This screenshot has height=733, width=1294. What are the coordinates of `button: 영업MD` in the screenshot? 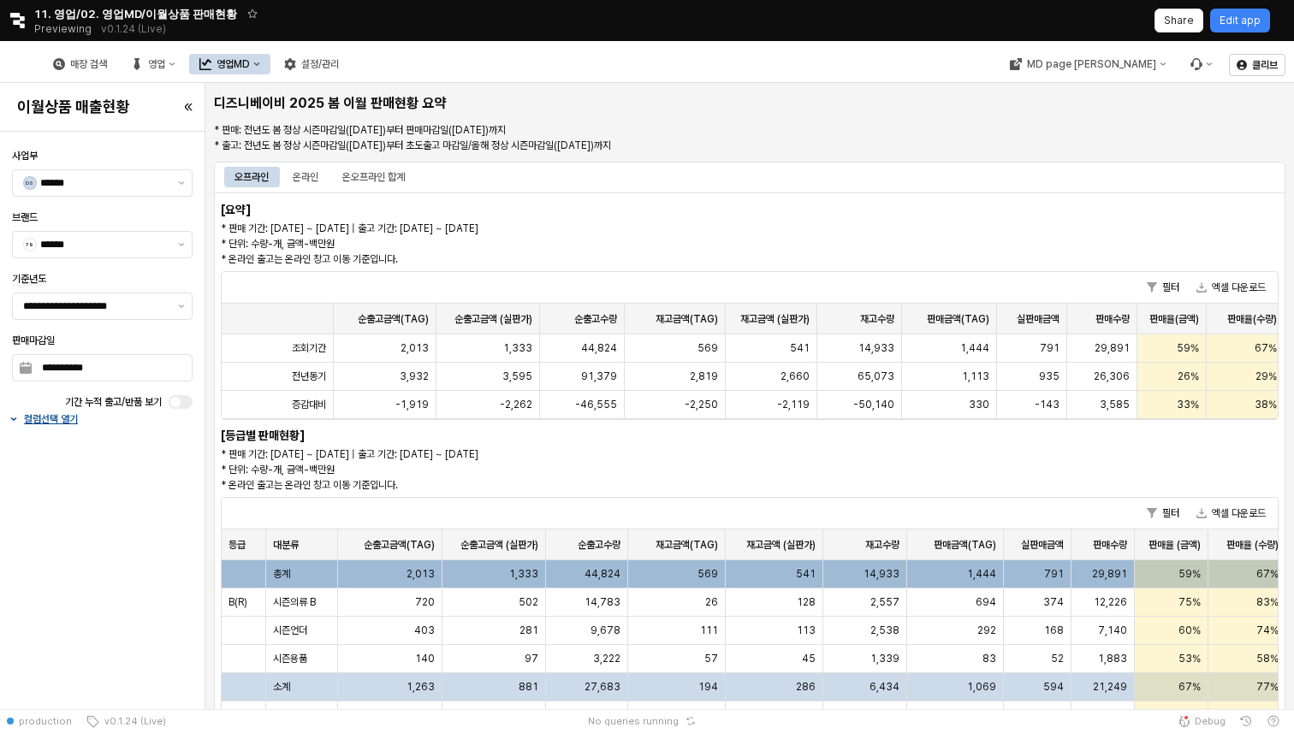 It's located at (229, 64).